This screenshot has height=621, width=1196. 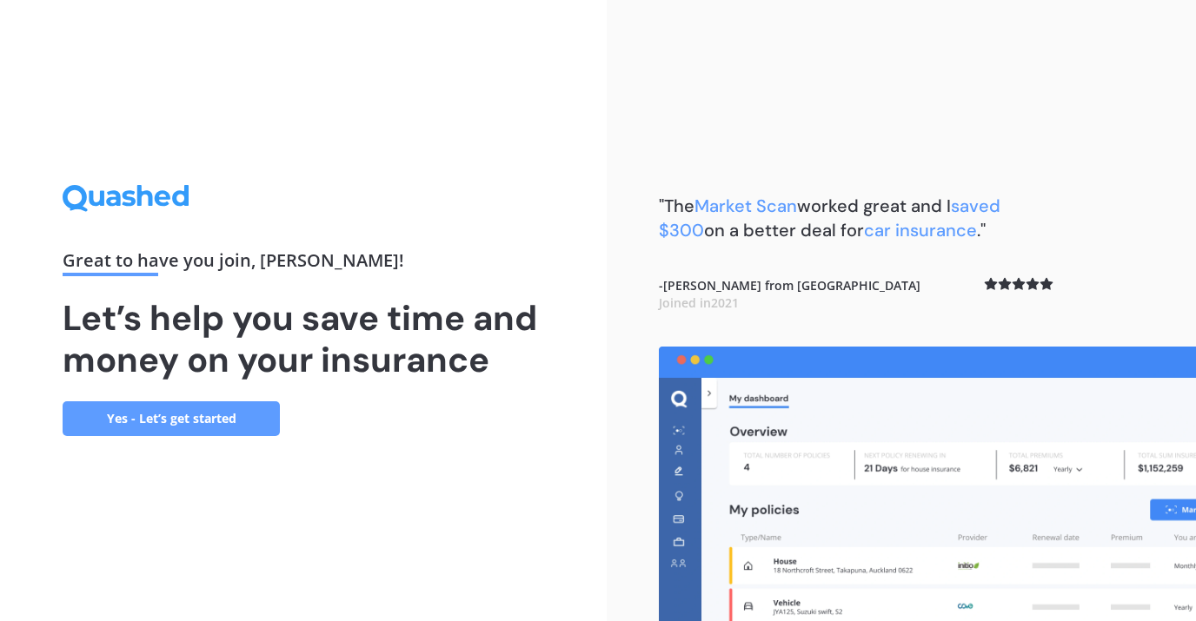 I want to click on span: car insurance, so click(x=920, y=230).